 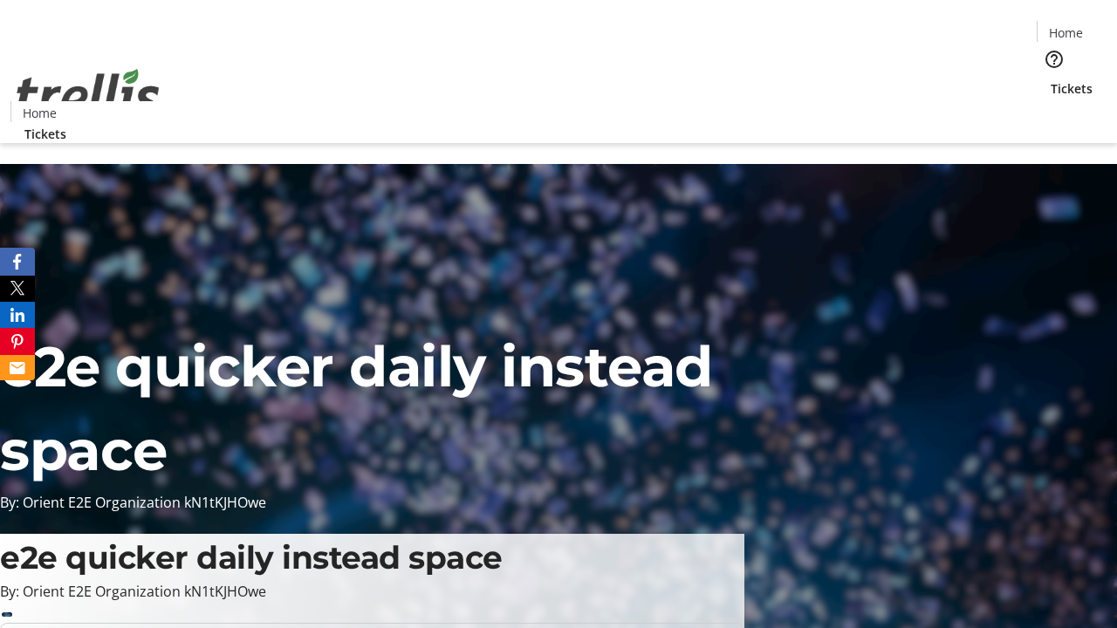 What do you see at coordinates (1054, 59) in the screenshot?
I see `button: Help` at bounding box center [1054, 59].